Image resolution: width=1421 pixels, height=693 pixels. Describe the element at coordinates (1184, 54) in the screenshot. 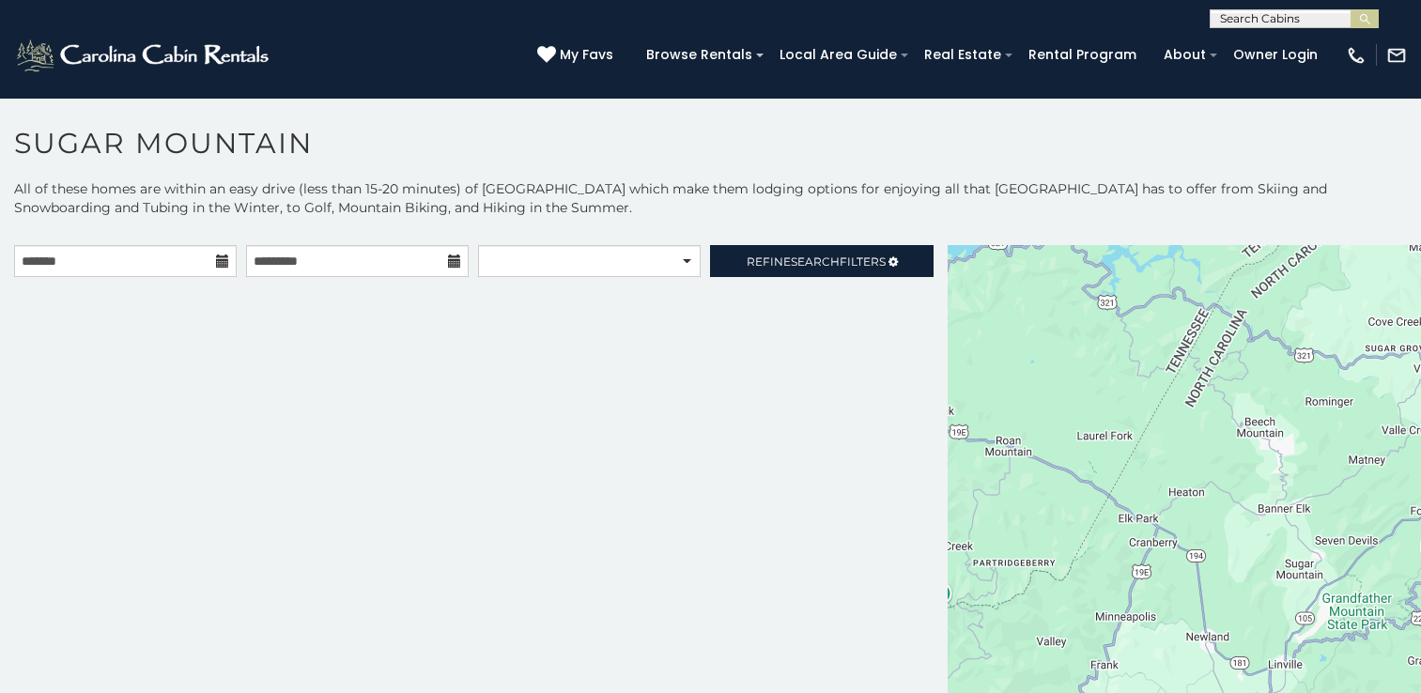

I see `a: About` at that location.